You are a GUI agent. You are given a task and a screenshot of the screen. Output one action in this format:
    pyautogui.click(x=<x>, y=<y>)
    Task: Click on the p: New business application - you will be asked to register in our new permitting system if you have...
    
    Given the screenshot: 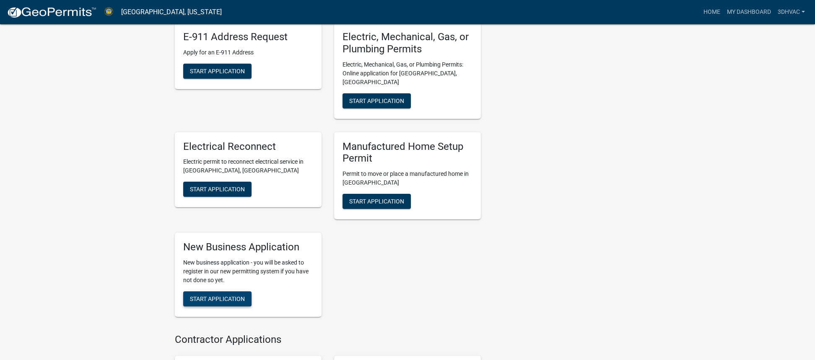 What is the action you would take?
    pyautogui.click(x=248, y=272)
    